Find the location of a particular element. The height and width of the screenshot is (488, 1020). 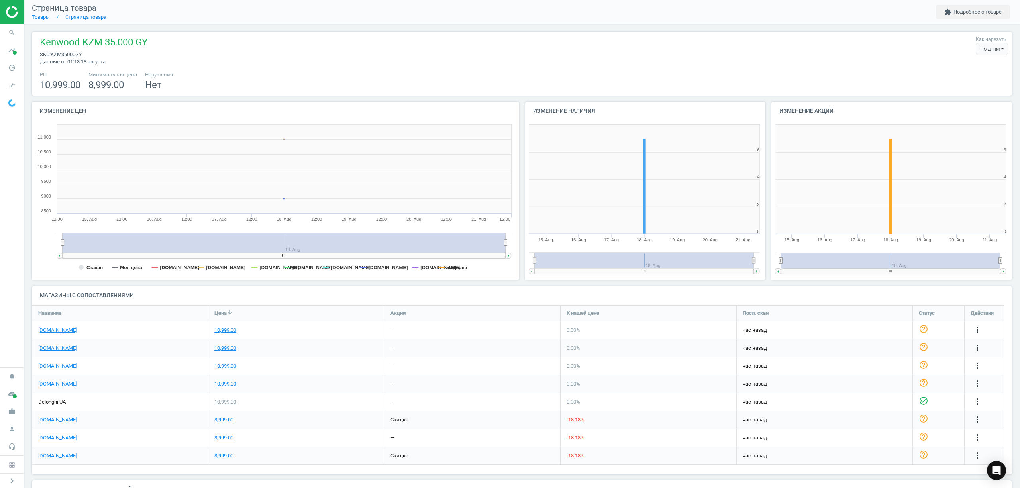

tspan: медиана is located at coordinates (457, 268).